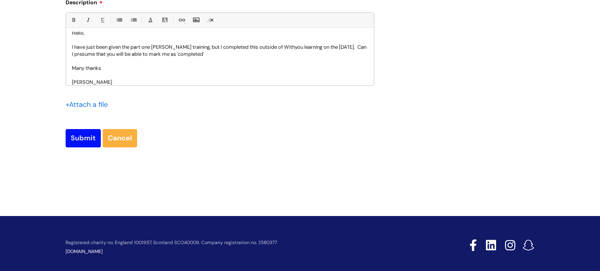 The width and height of the screenshot is (600, 271). Describe the element at coordinates (119, 20) in the screenshot. I see `a: • Unordered List (Ctrl-Shift-7)` at that location.